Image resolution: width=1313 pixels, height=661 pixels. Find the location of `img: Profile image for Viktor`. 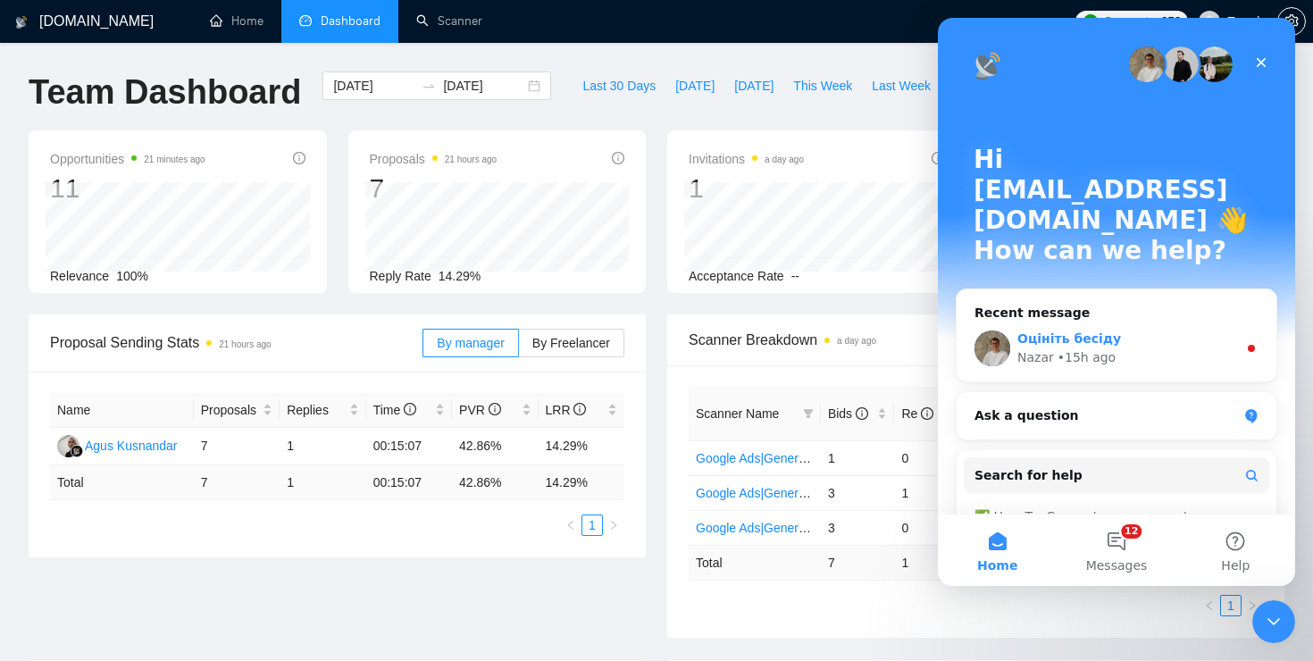

img: Profile image for Viktor is located at coordinates (277, 46).